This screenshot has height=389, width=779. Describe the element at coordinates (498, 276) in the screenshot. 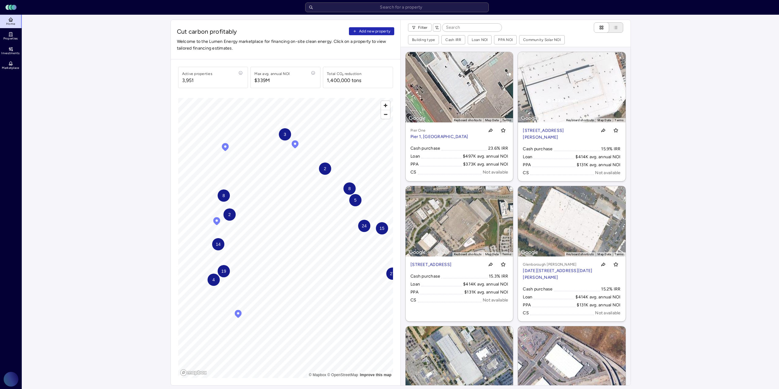

I see `div: 15.3% IRR` at that location.